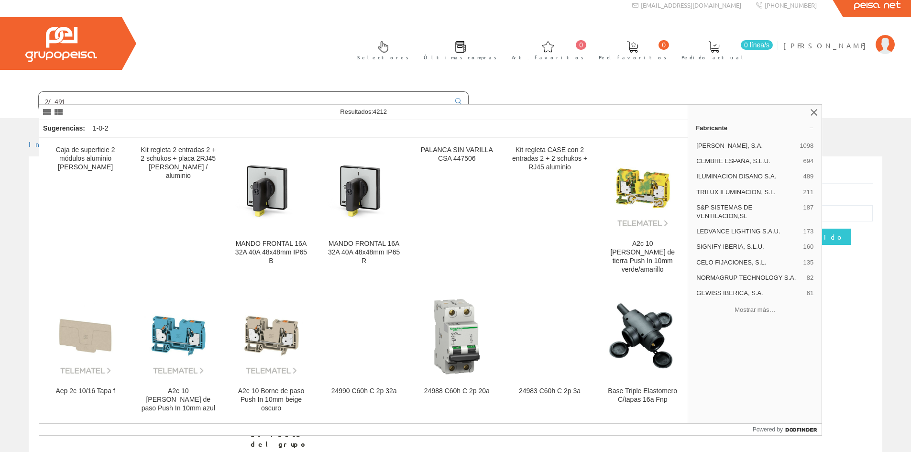 The width and height of the screenshot is (911, 452). Describe the element at coordinates (364, 111) in the screenshot. I see `span: Resultados:` at that location.